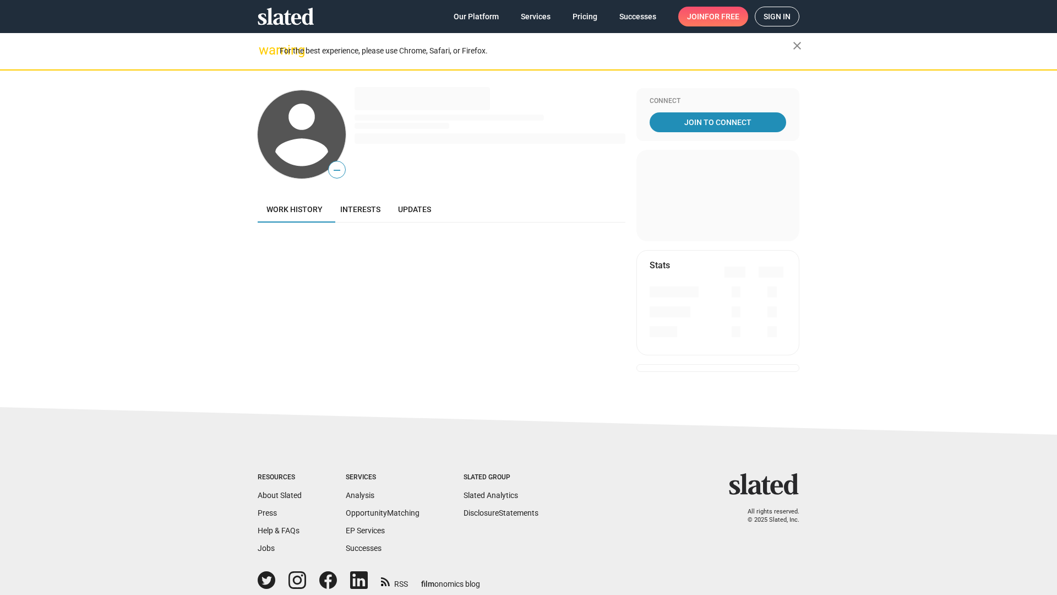 The width and height of the screenshot is (1057, 595). What do you see at coordinates (501, 477) in the screenshot?
I see `div: Slated Group` at bounding box center [501, 477].